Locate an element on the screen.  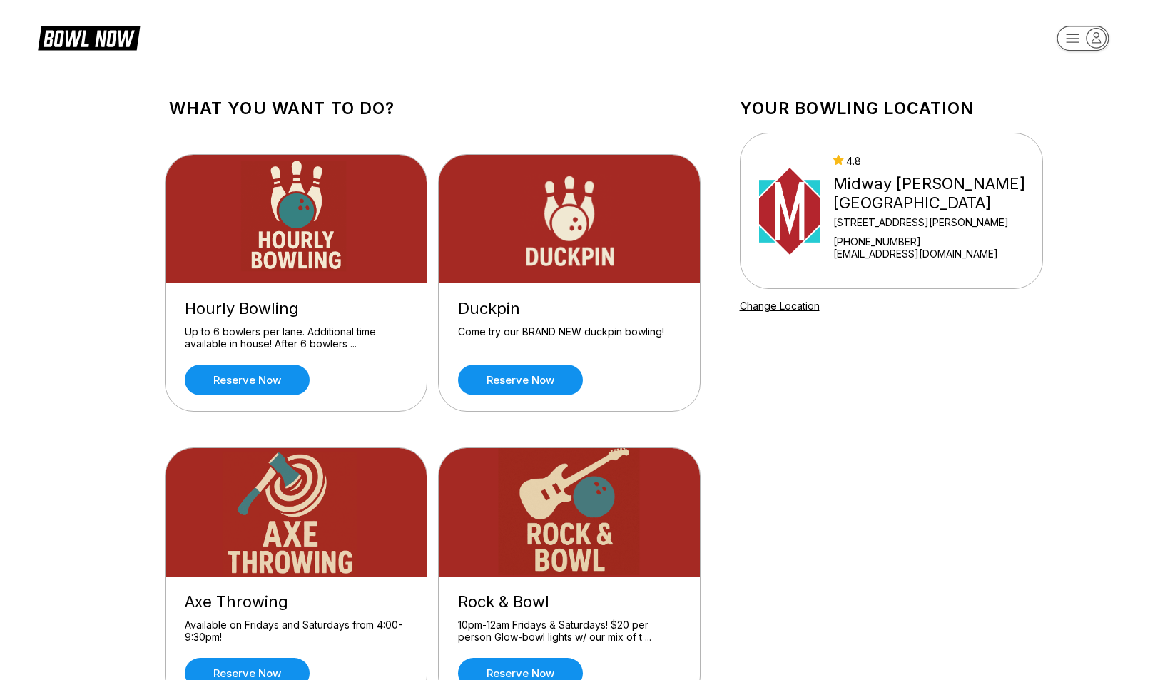
img: Hourly Bowling is located at coordinates (297, 219).